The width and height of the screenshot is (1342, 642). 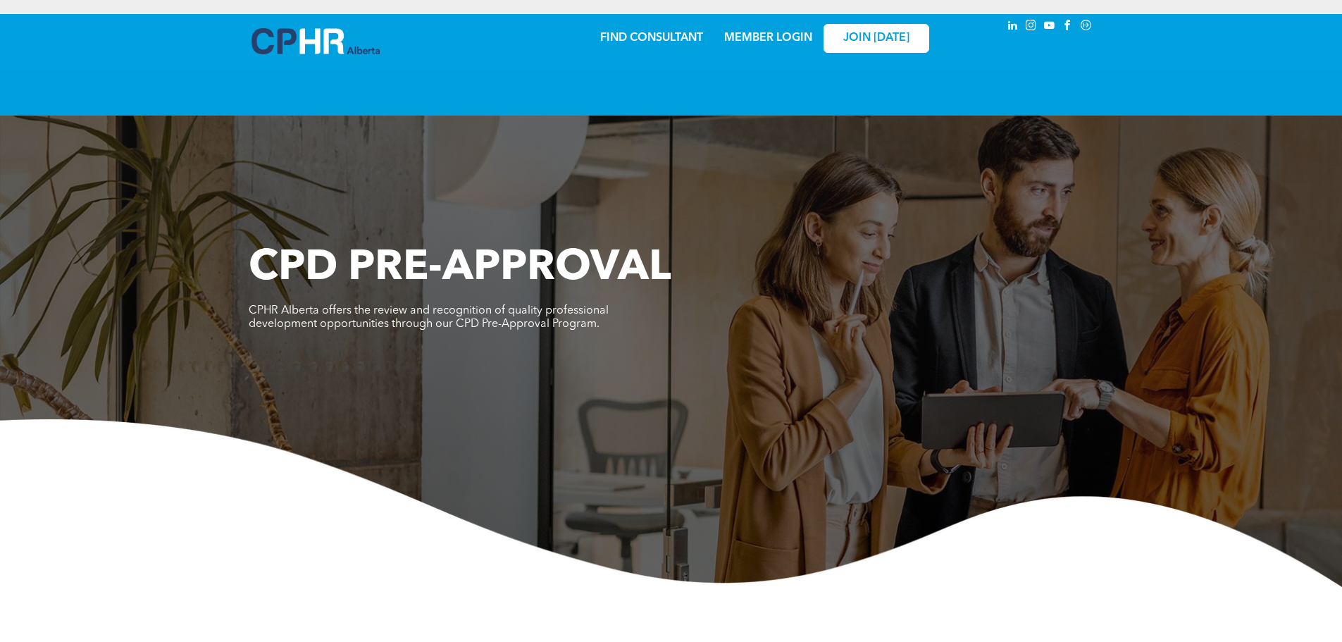 What do you see at coordinates (1050, 27) in the screenshot?
I see `a: youtube` at bounding box center [1050, 27].